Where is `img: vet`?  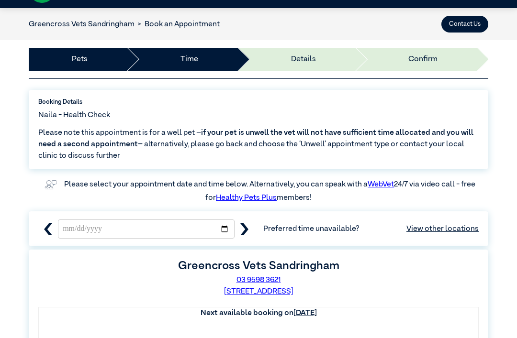
img: vet is located at coordinates (51, 185).